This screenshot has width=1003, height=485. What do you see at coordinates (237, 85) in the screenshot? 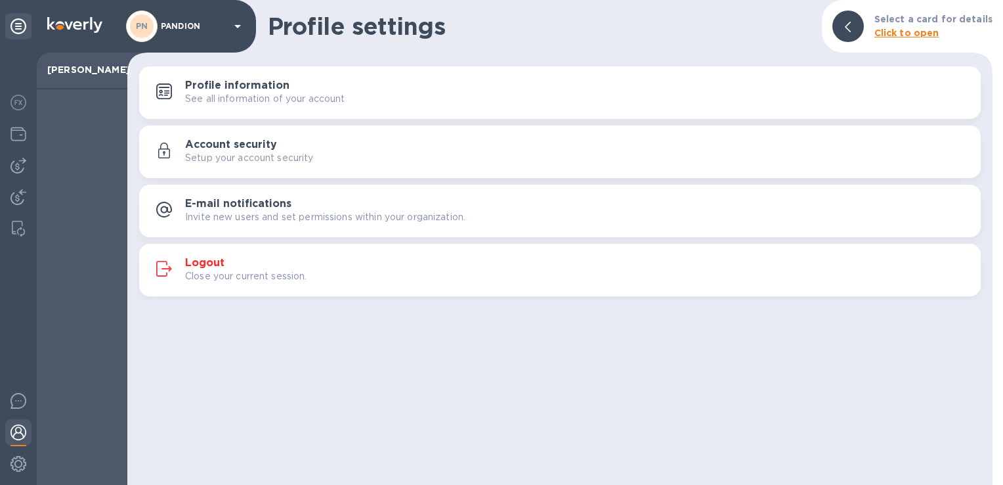
I see `h3: Profile information` at bounding box center [237, 85].